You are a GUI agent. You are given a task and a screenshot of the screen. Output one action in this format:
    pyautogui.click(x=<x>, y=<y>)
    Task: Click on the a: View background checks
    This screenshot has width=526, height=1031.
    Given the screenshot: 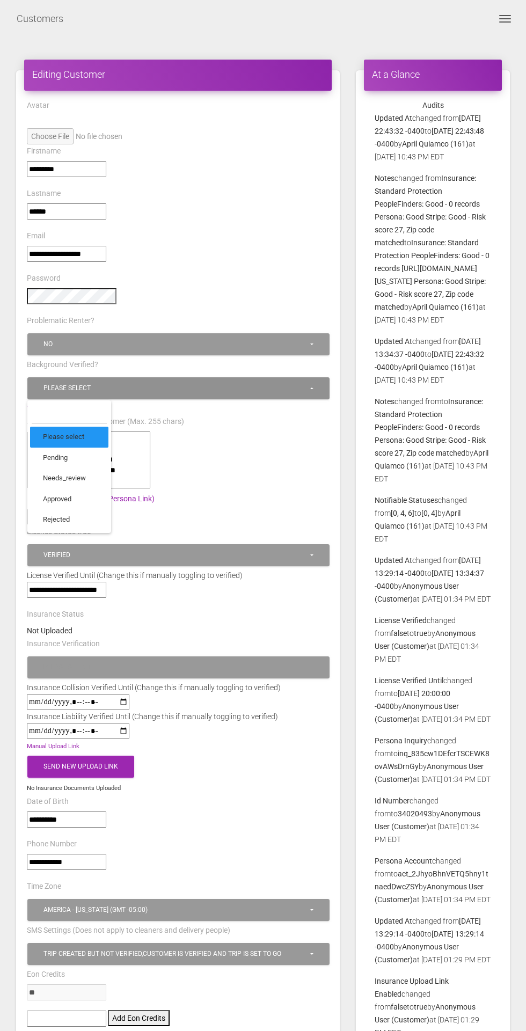 What is the action you would take?
    pyautogui.click(x=69, y=409)
    